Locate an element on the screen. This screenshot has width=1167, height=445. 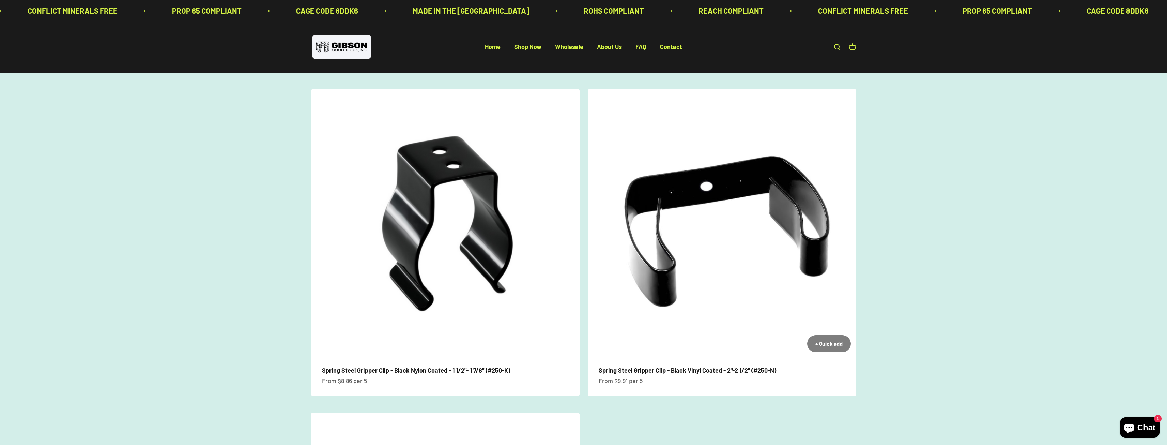
a: Spring Steel Gripper Clip - Black Vinyl Coated - 2"-2 1/2" (#250-N) is located at coordinates (687, 370).